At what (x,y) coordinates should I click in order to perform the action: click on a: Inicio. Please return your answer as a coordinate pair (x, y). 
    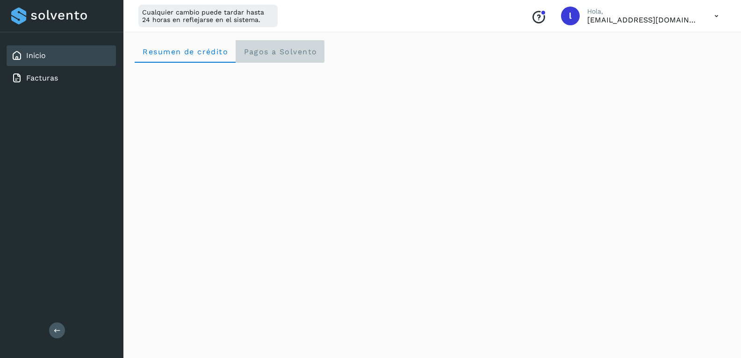
    Looking at the image, I should click on (36, 55).